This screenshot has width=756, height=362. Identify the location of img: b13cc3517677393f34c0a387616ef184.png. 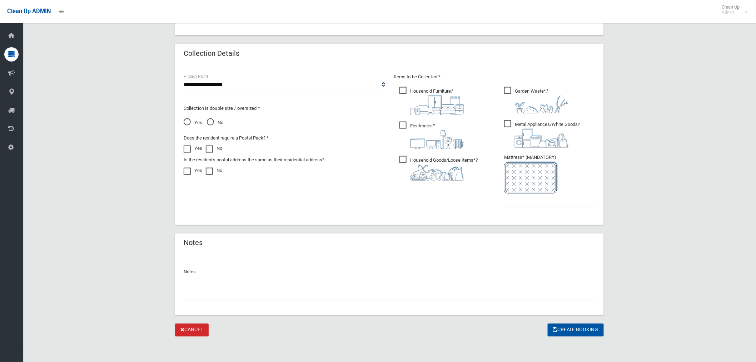
(437, 172).